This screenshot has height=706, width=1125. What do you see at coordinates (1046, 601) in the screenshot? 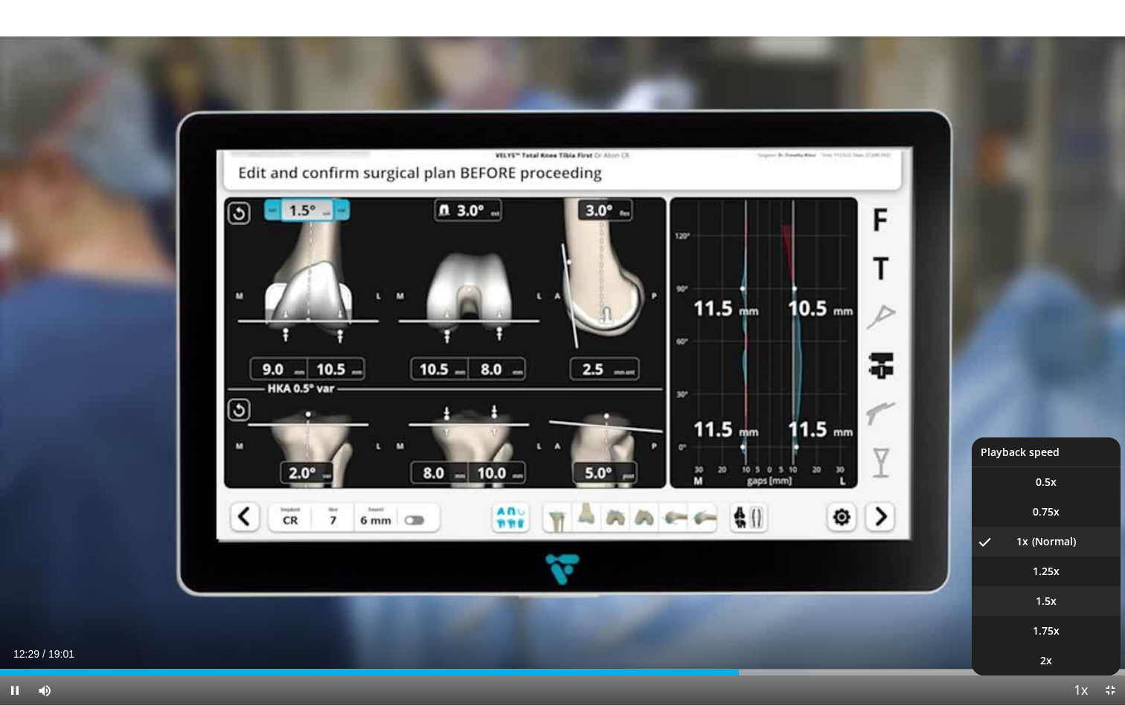
I see `span: 1.5x` at bounding box center [1046, 601].